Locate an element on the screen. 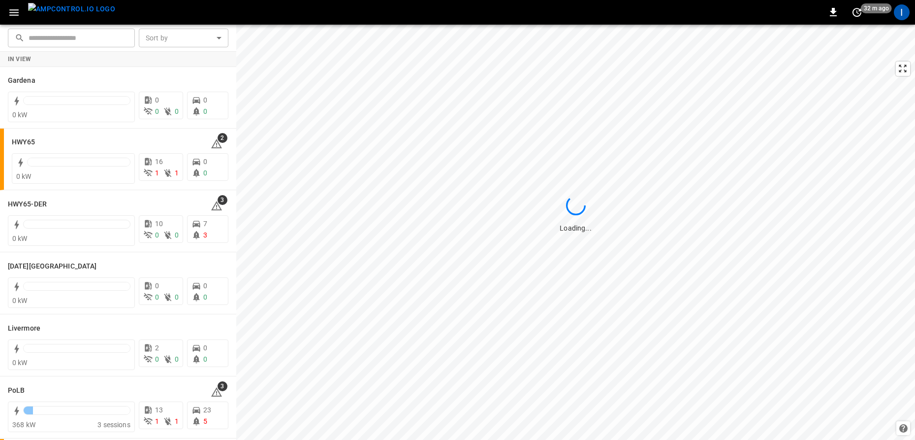  h6: Gardena is located at coordinates (22, 81).